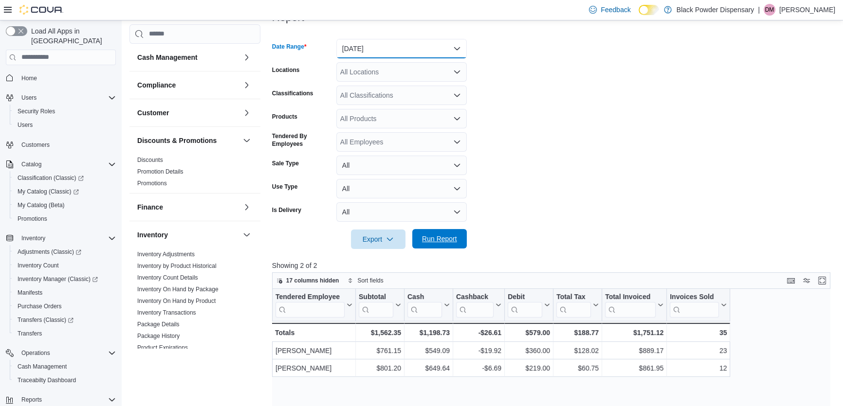 This screenshot has width=843, height=406. I want to click on h3: Inventory, so click(152, 235).